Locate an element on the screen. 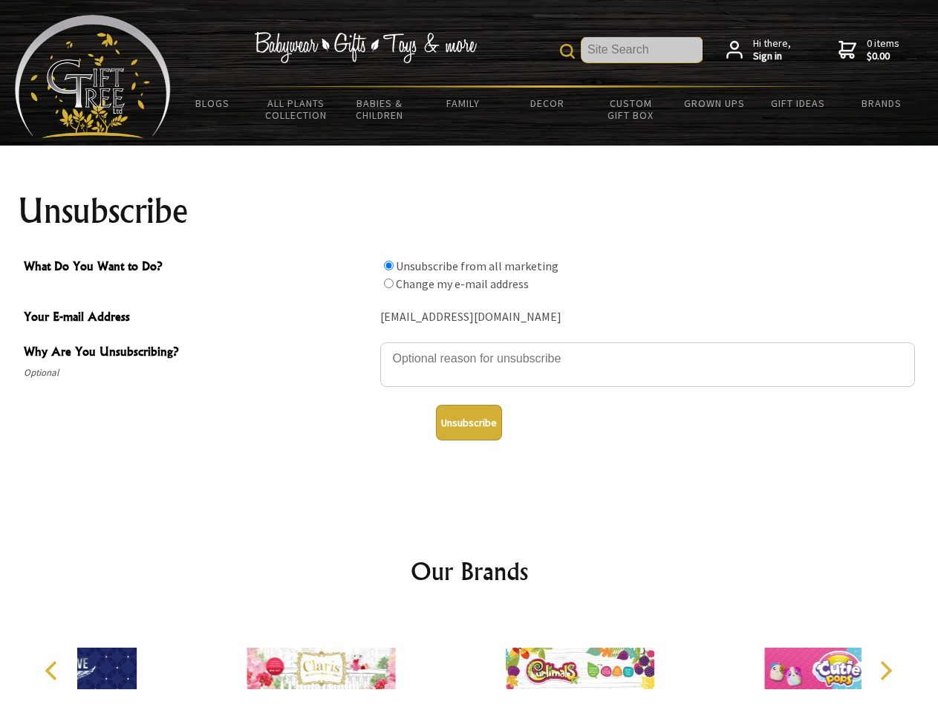 This screenshot has height=713, width=938. a: BLOGS is located at coordinates (212, 103).